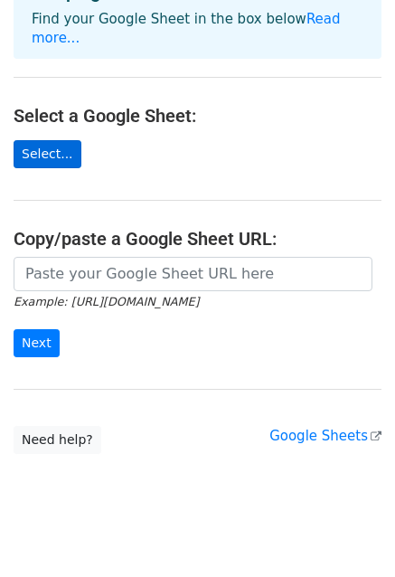  Describe the element at coordinates (57, 440) in the screenshot. I see `a: Need help?` at that location.